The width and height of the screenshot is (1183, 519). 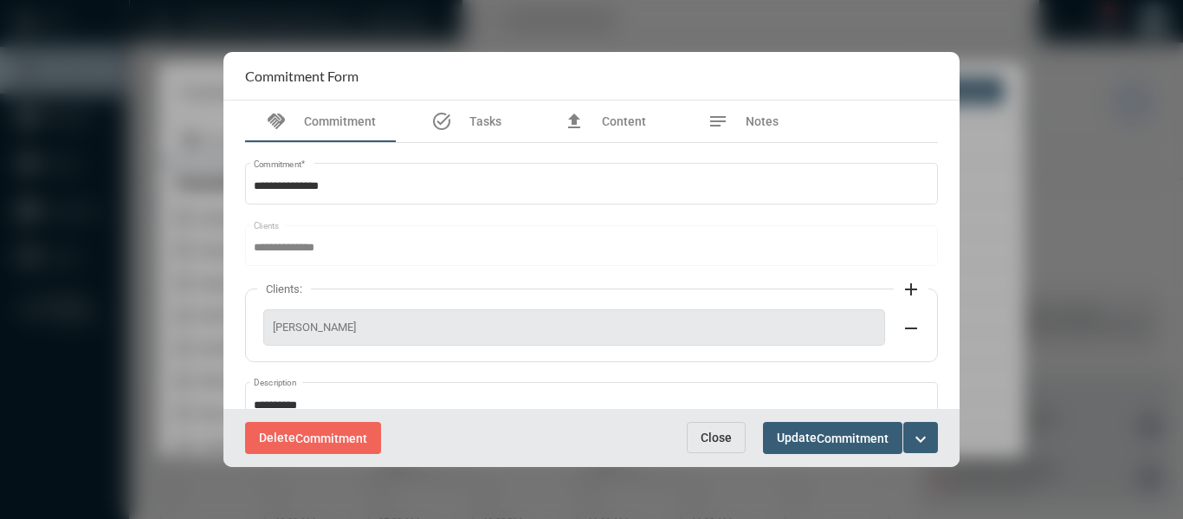 What do you see at coordinates (911, 289) in the screenshot?
I see `mat-icon: add` at bounding box center [911, 289].